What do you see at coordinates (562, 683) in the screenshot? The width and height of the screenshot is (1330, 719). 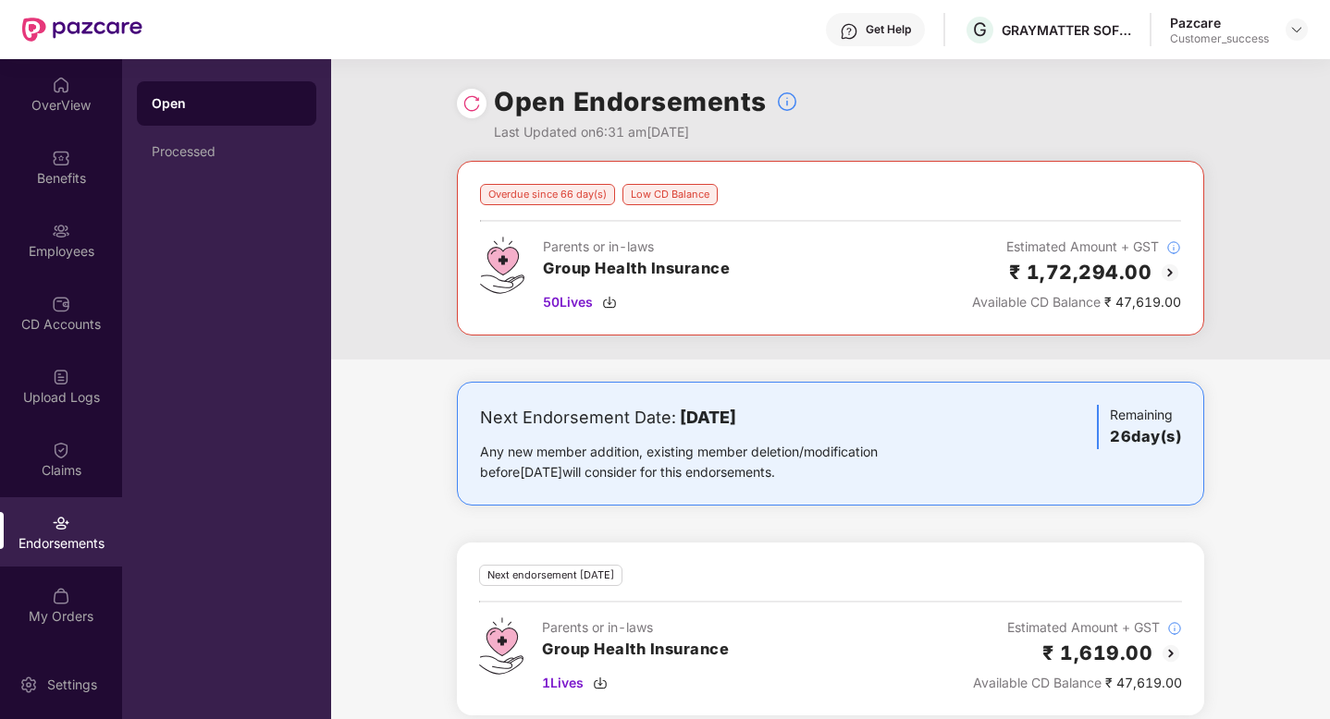 I see `span: 1 Lives` at bounding box center [562, 683].